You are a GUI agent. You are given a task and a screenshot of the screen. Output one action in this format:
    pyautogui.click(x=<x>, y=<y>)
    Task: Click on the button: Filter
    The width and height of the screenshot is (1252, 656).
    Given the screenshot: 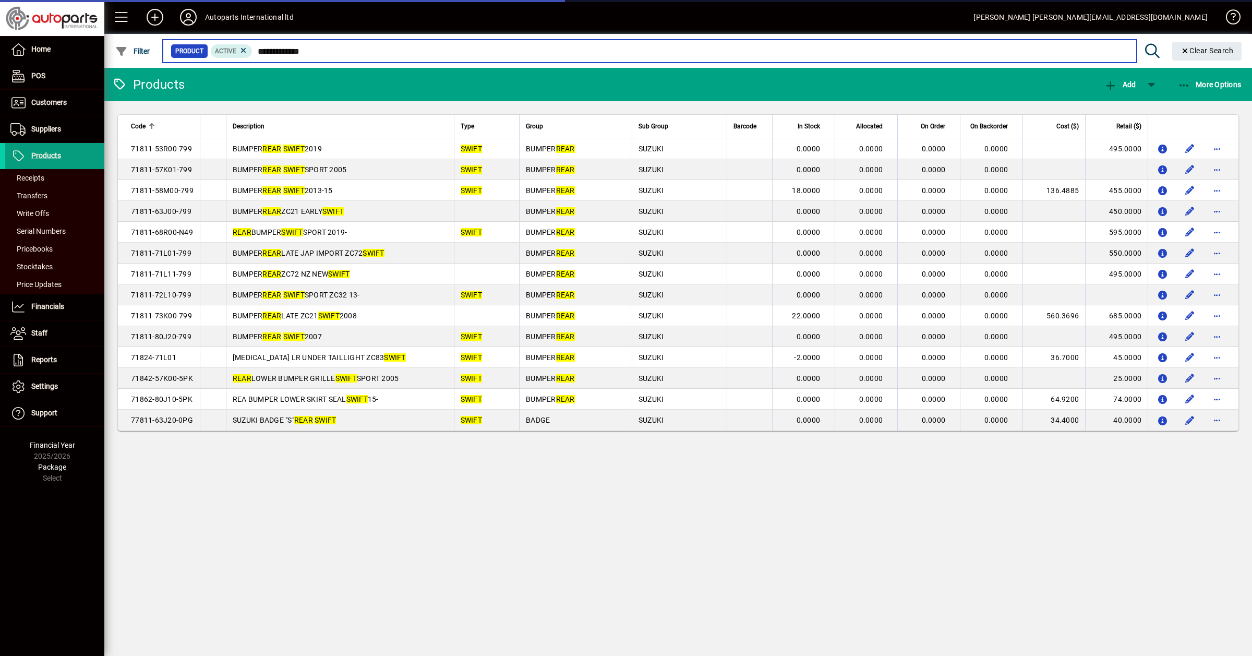 What is the action you would take?
    pyautogui.click(x=133, y=51)
    